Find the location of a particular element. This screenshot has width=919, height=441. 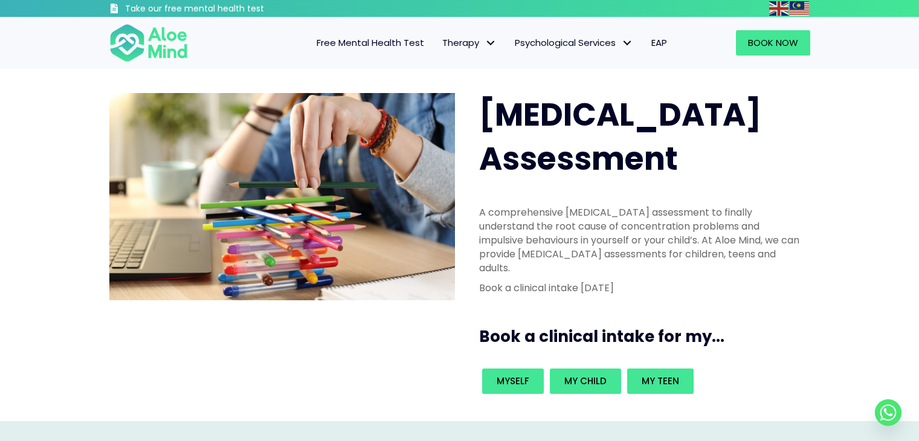

span: EAP is located at coordinates (660, 42).